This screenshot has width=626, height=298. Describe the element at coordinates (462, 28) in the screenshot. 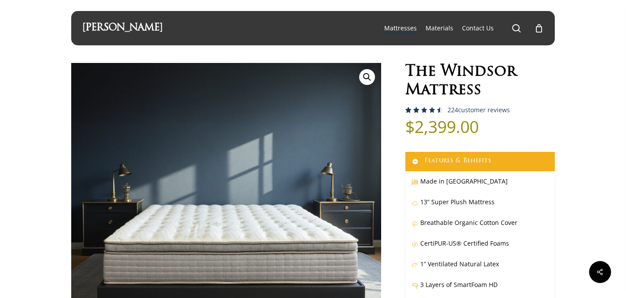

I see `nav: Main Menu` at that location.